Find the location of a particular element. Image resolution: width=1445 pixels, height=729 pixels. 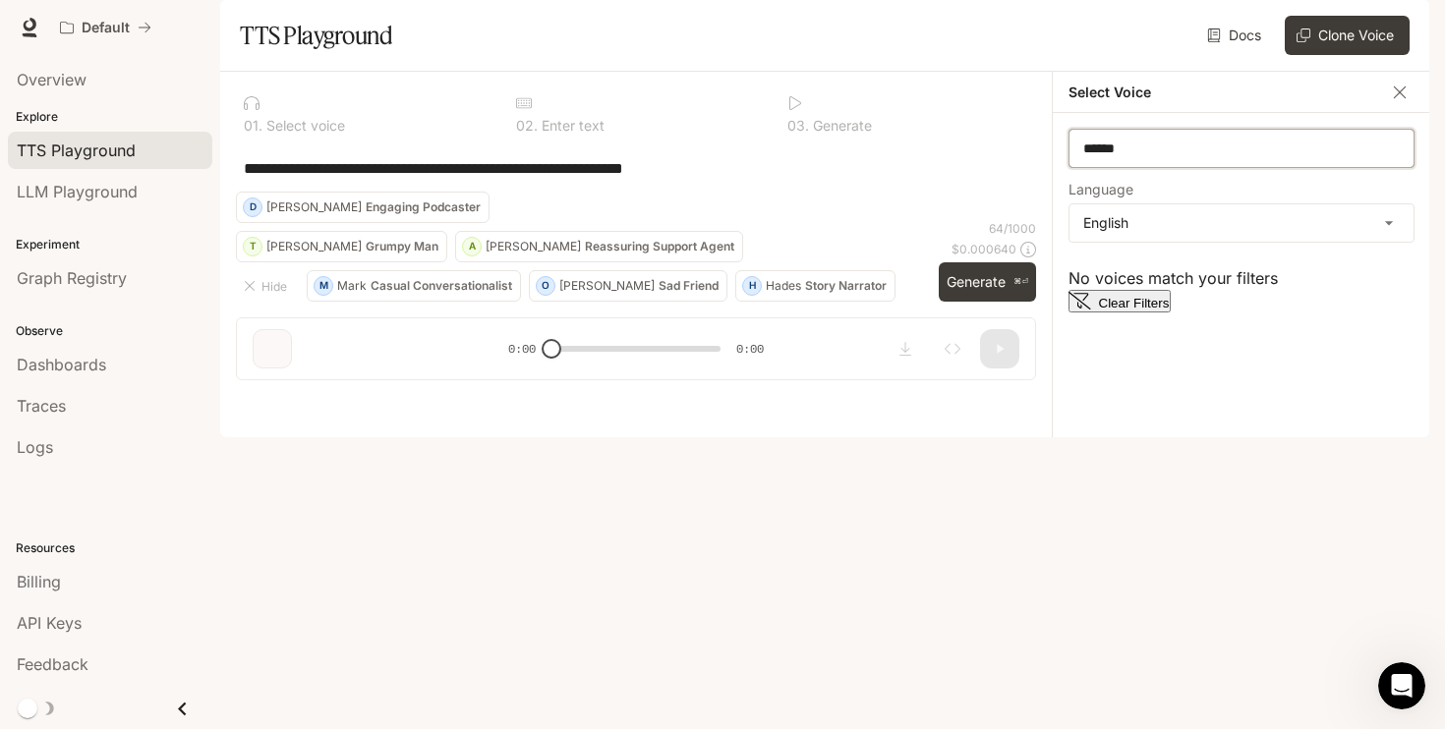

div: O is located at coordinates (546, 286).